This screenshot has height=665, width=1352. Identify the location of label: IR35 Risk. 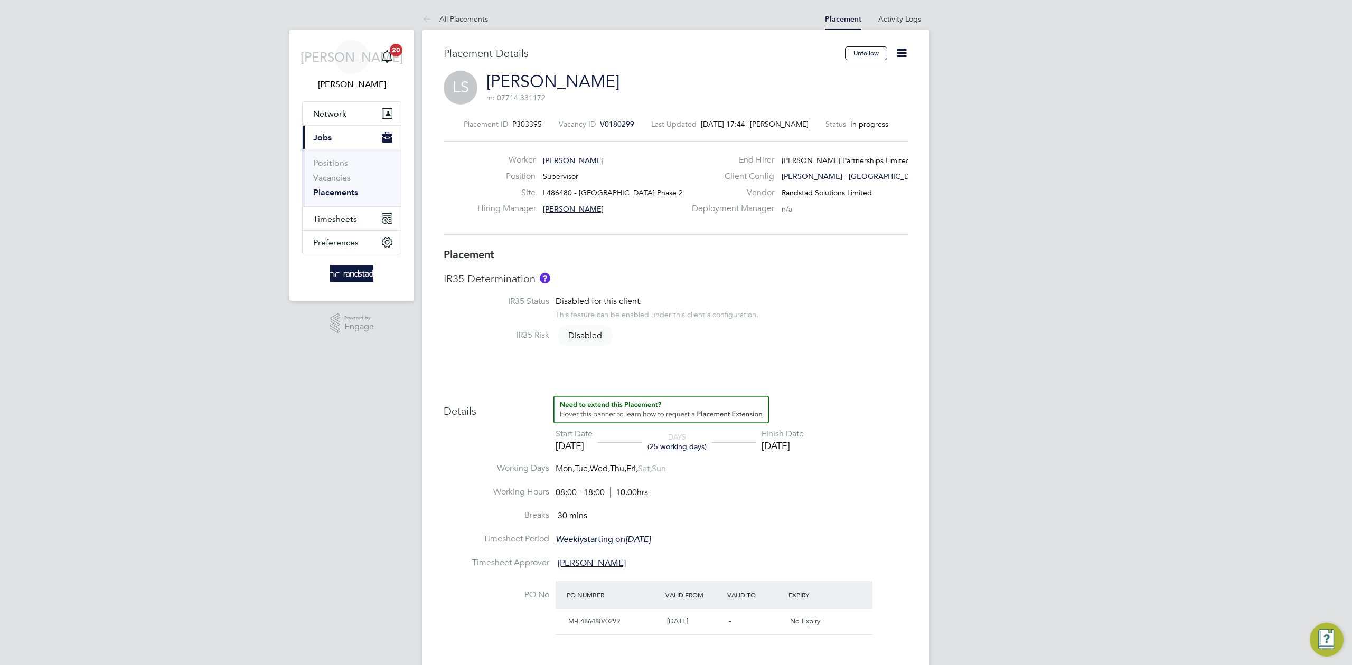
(496, 335).